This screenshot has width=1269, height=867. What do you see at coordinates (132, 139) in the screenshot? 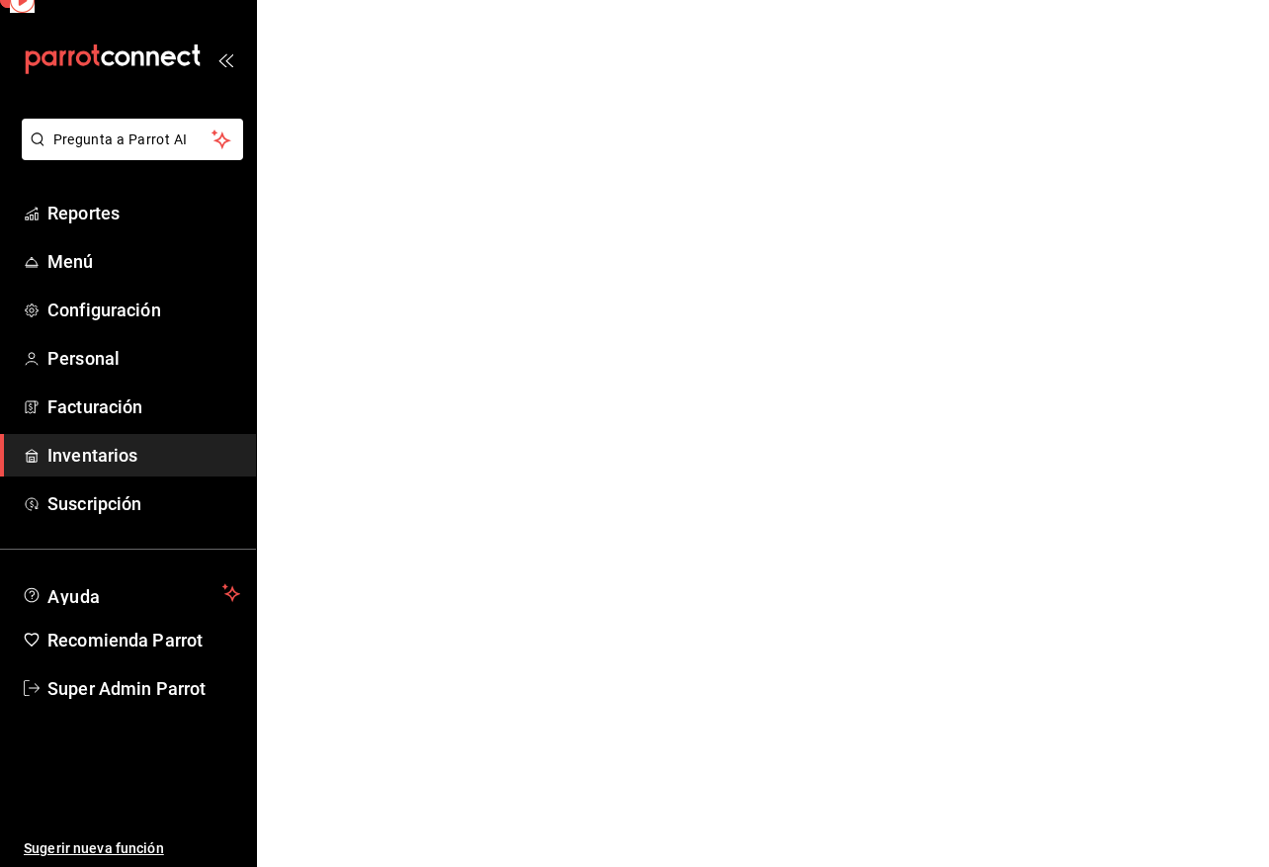
I see `span: Pregunta a Parrot AI` at bounding box center [132, 139].